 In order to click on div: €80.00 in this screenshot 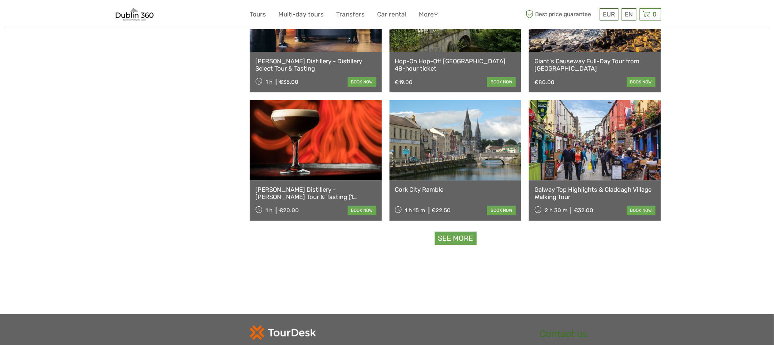, I will do `click(544, 82)`.